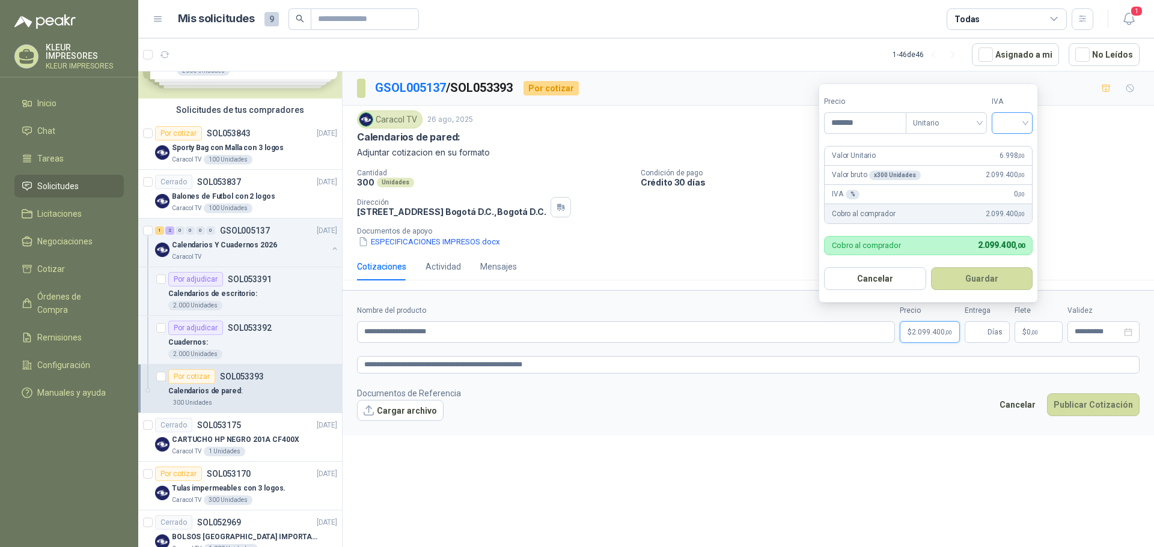 This screenshot has height=547, width=1154. What do you see at coordinates (59, 214) in the screenshot?
I see `span: Licitaciones` at bounding box center [59, 214].